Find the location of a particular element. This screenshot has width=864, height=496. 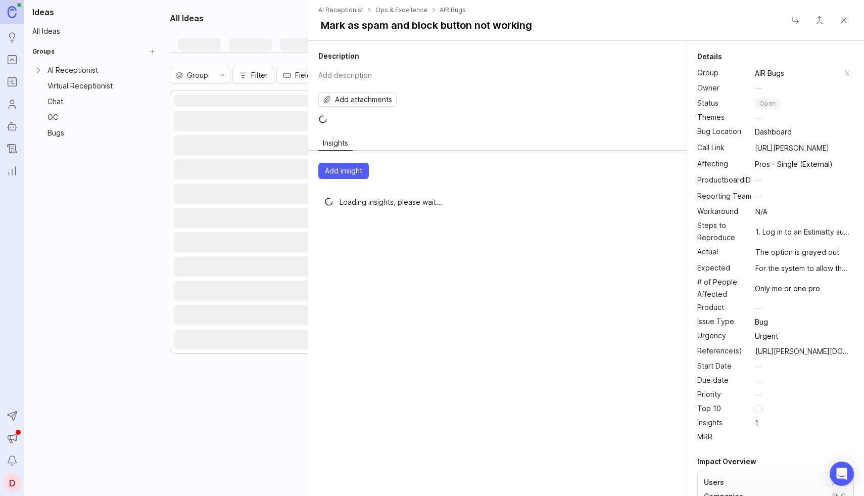

div: The option is grayed out is located at coordinates (804, 252).